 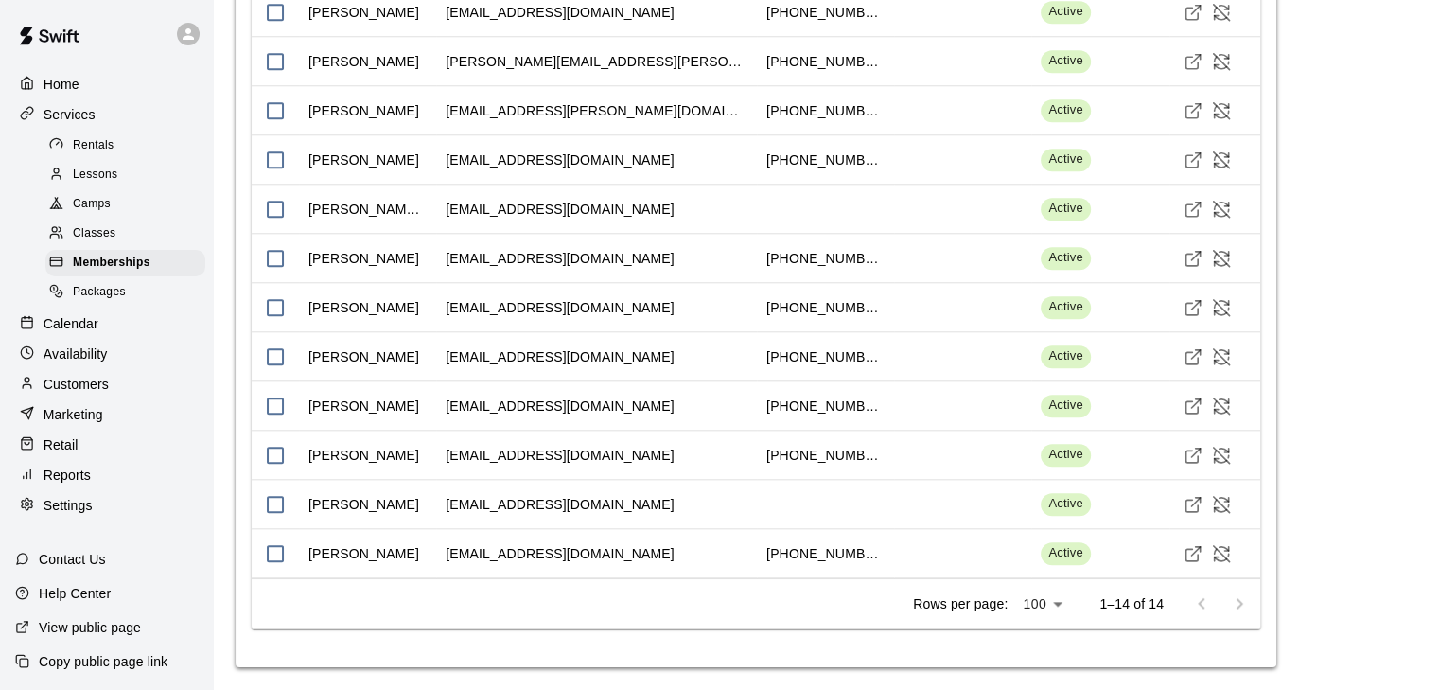 What do you see at coordinates (363, 258) in the screenshot?
I see `div: Shanna Brost` at bounding box center [363, 258].